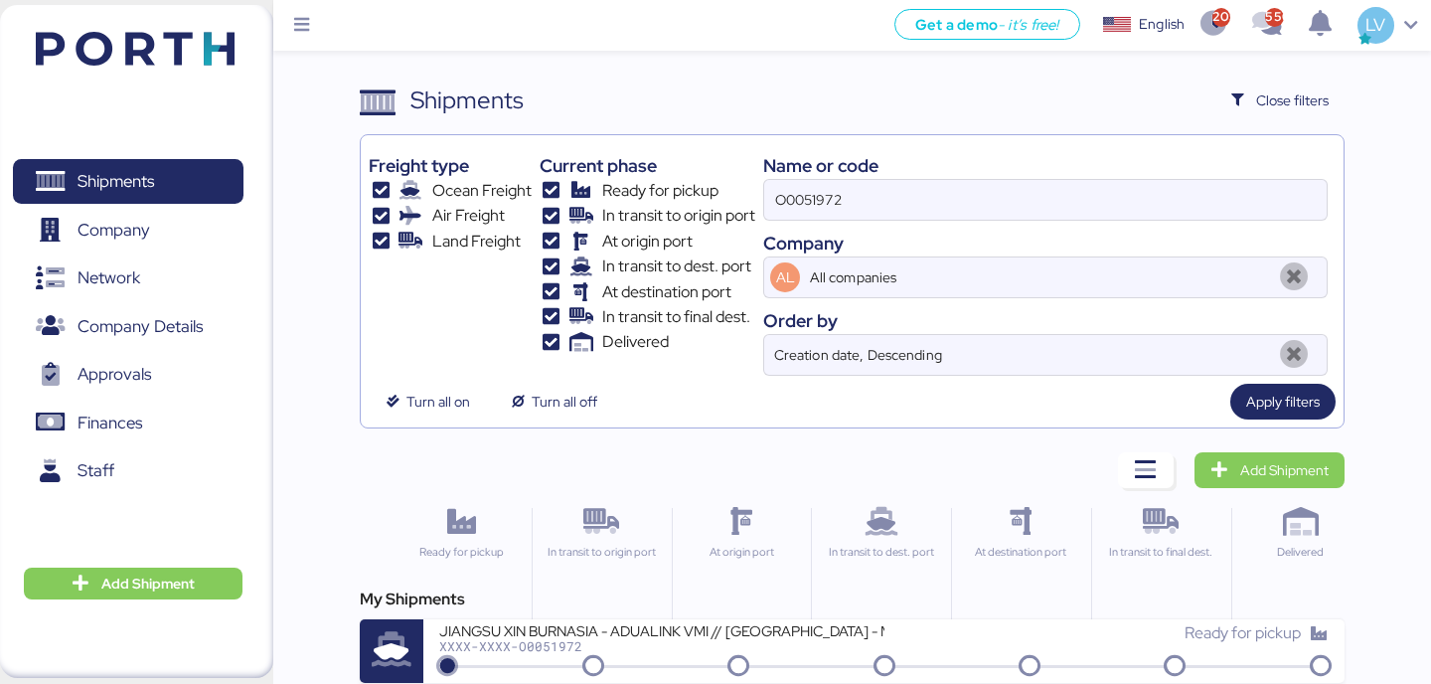  Describe the element at coordinates (467, 100) in the screenshot. I see `div: Shipments` at that location.